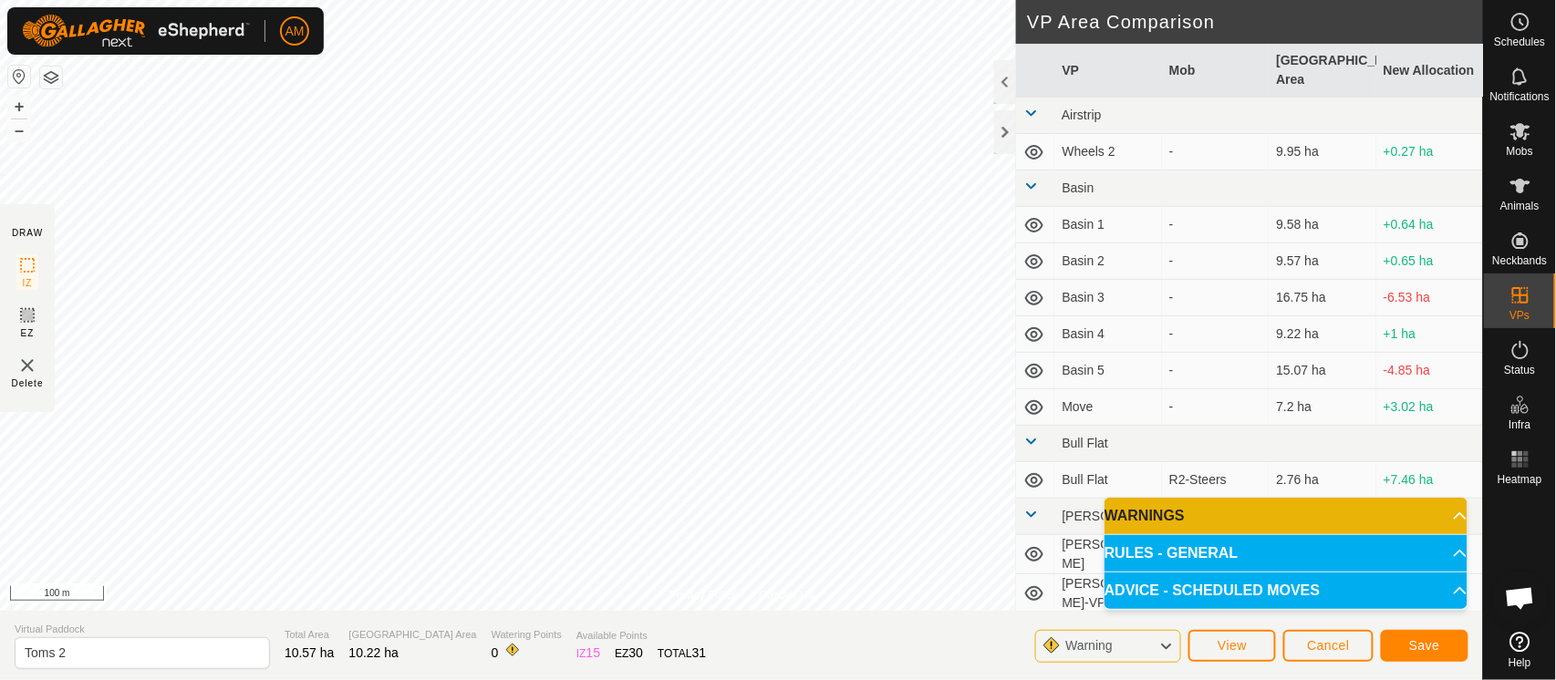  What do you see at coordinates (588, 653) in the screenshot?
I see `div: IZ` at bounding box center [588, 653].